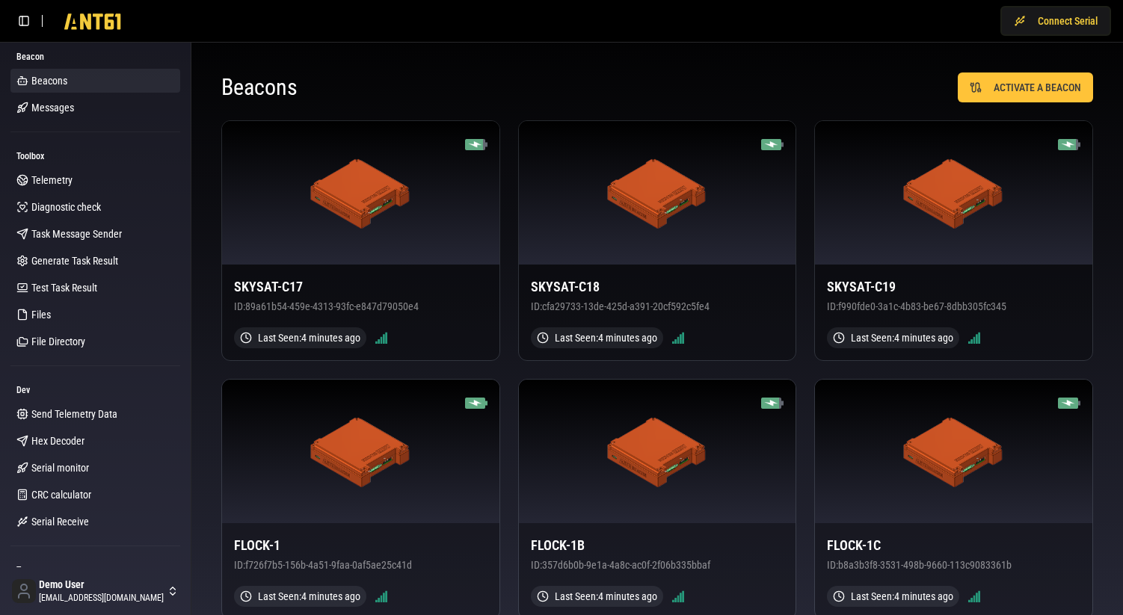  Describe the element at coordinates (328, 565) in the screenshot. I see `span: f726f7b5-156b-4a51-9faa-0af5ae25c41d` at that location.